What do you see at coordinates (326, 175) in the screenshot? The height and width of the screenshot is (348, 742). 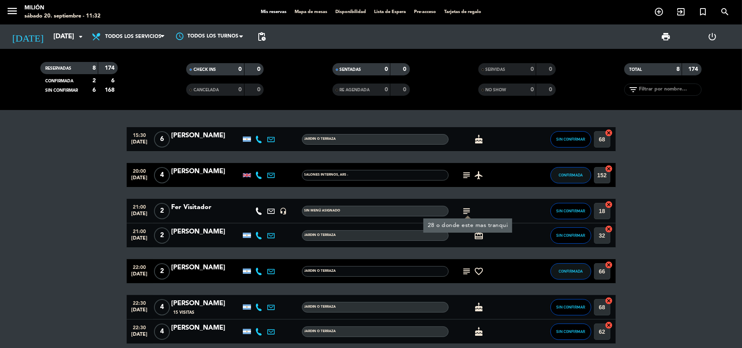 I see `span: SALONES INTERNOS` at bounding box center [326, 175].